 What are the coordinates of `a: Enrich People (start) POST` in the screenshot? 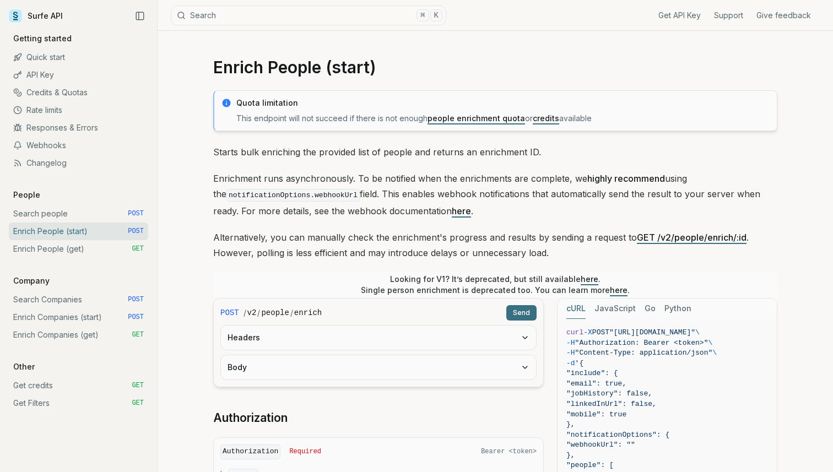 It's located at (78, 231).